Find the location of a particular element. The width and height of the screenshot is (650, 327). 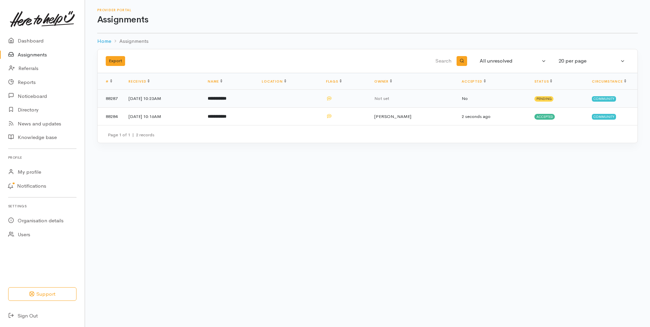

div: 20 per page is located at coordinates (589, 61).